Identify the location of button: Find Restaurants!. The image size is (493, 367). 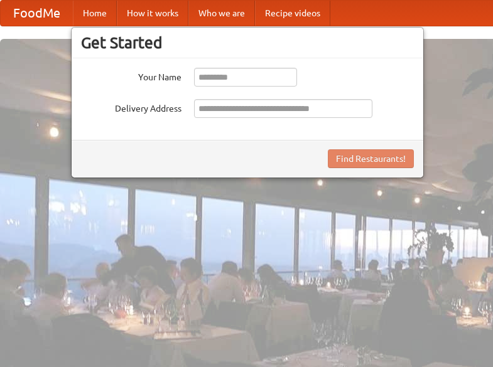
(370, 159).